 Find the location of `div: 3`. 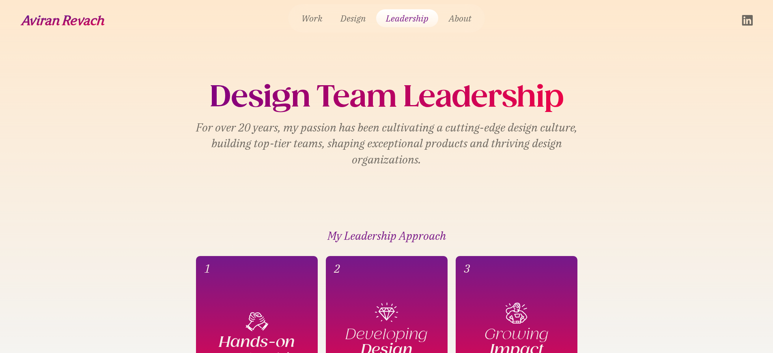

div: 3 is located at coordinates (467, 269).